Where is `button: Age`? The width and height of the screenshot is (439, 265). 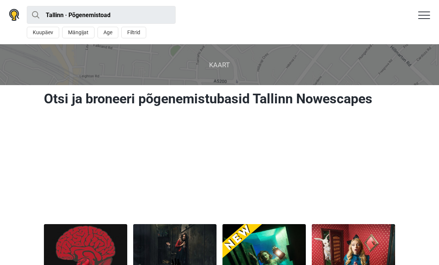
button: Age is located at coordinates (108, 32).